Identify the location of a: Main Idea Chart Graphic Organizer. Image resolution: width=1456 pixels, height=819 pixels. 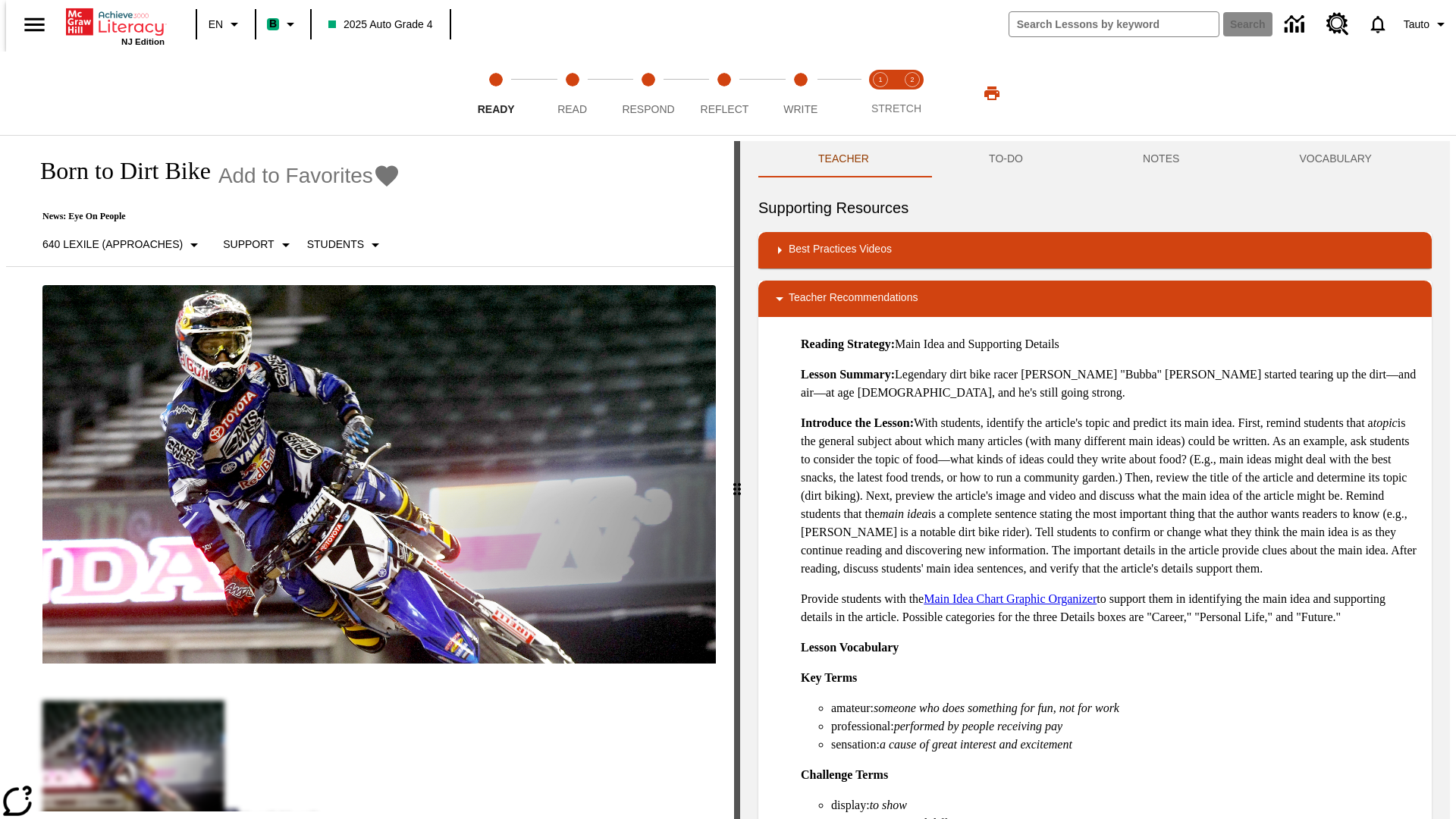
(1010, 598).